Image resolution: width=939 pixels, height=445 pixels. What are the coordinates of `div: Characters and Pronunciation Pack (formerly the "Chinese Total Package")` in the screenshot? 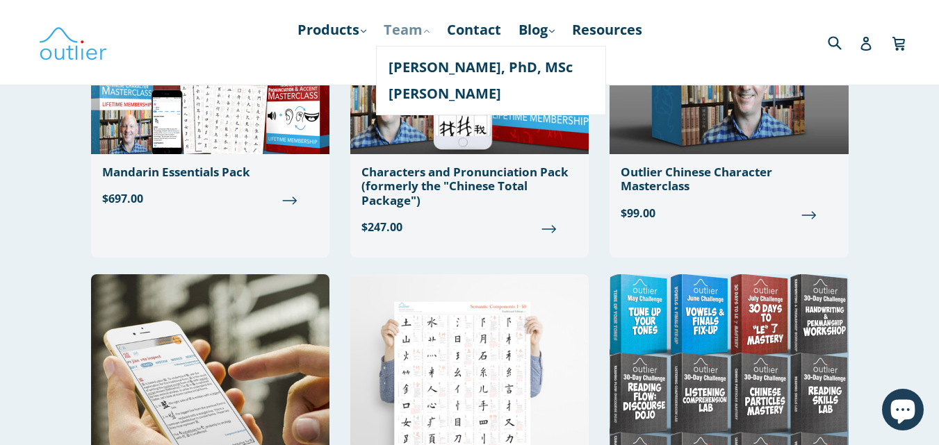 It's located at (469, 186).